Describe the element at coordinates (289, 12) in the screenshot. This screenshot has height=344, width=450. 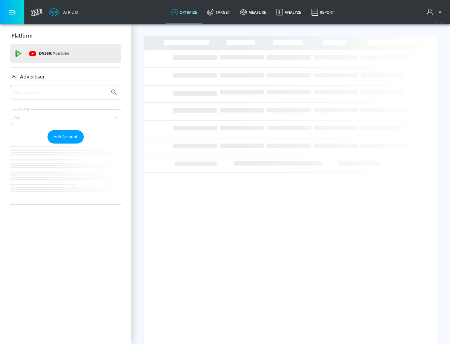
I see `a: Analyze` at that location.